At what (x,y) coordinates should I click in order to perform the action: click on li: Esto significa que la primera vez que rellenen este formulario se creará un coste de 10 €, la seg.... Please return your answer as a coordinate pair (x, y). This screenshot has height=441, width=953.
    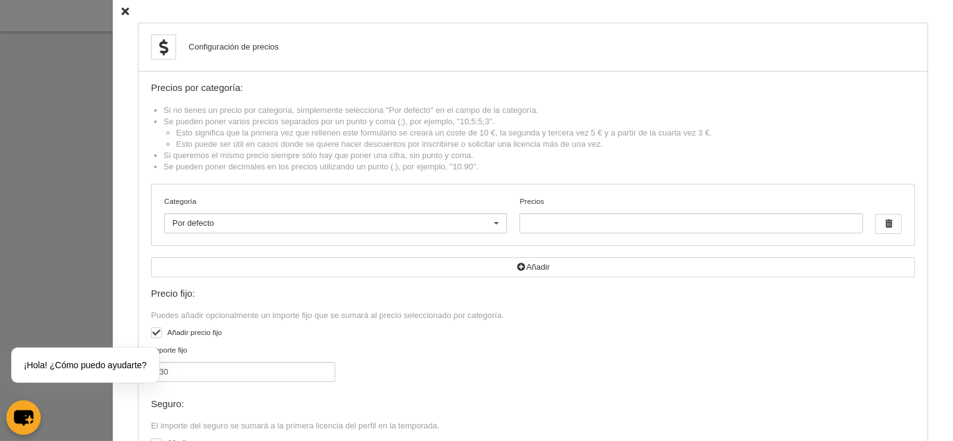
    Looking at the image, I should click on (545, 133).